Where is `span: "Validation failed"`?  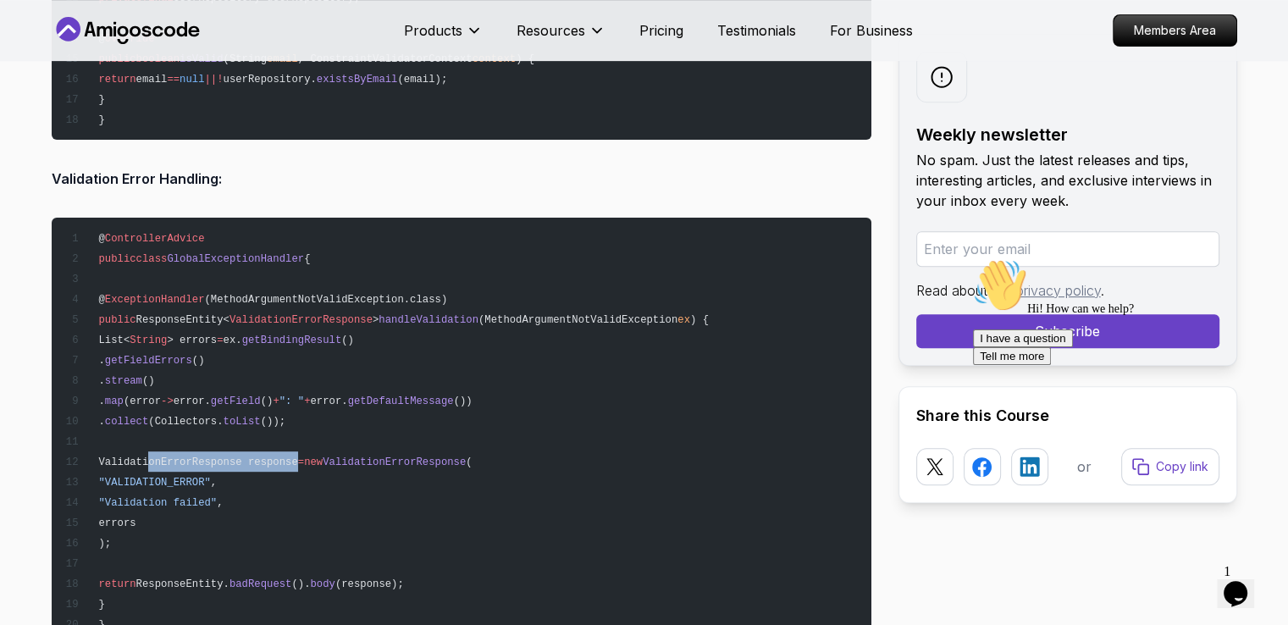 span: "Validation failed" is located at coordinates (158, 503).